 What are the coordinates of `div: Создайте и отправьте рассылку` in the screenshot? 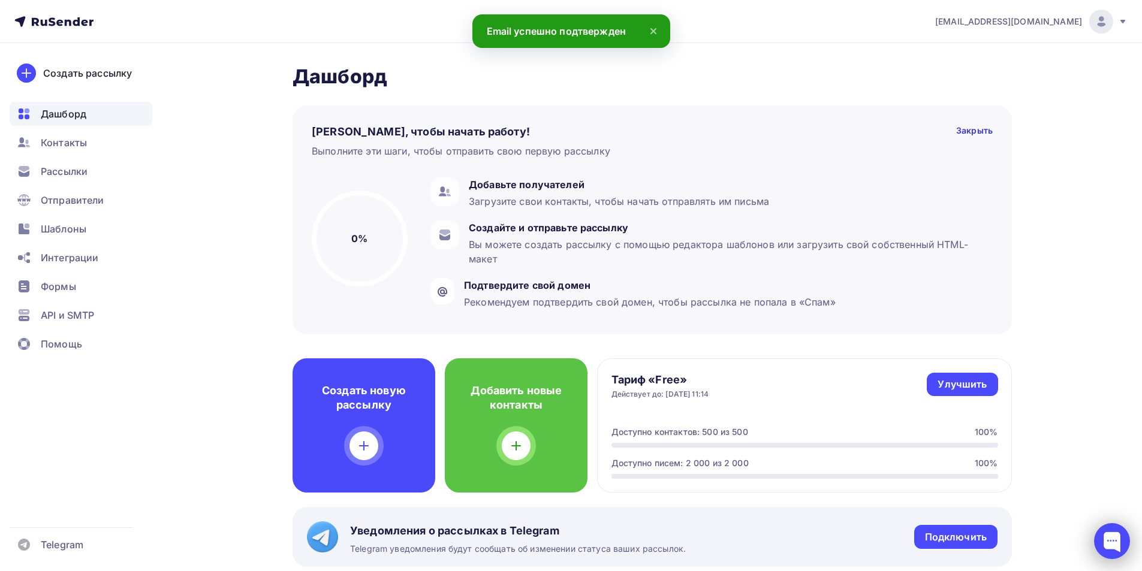 It's located at (728, 228).